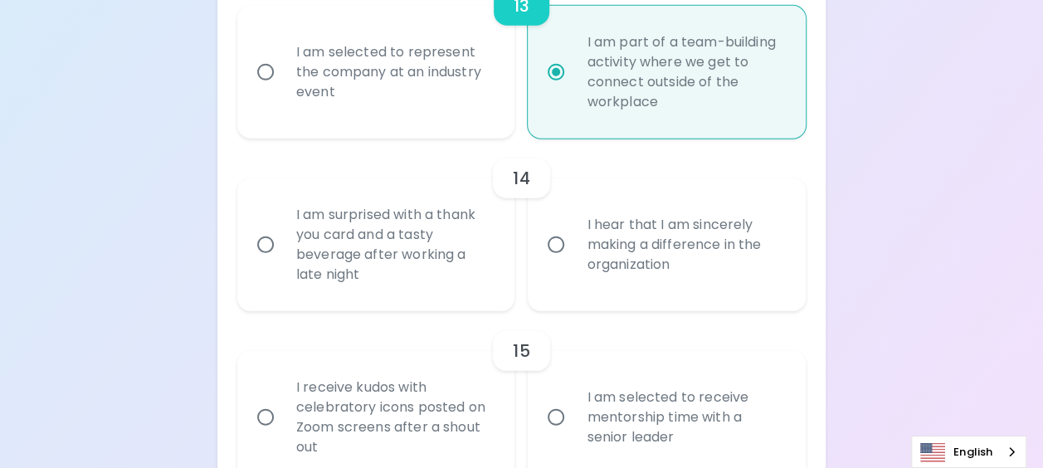  Describe the element at coordinates (684, 417) in the screenshot. I see `div: I am selected to receive mentorship time with a senior leader` at that location.